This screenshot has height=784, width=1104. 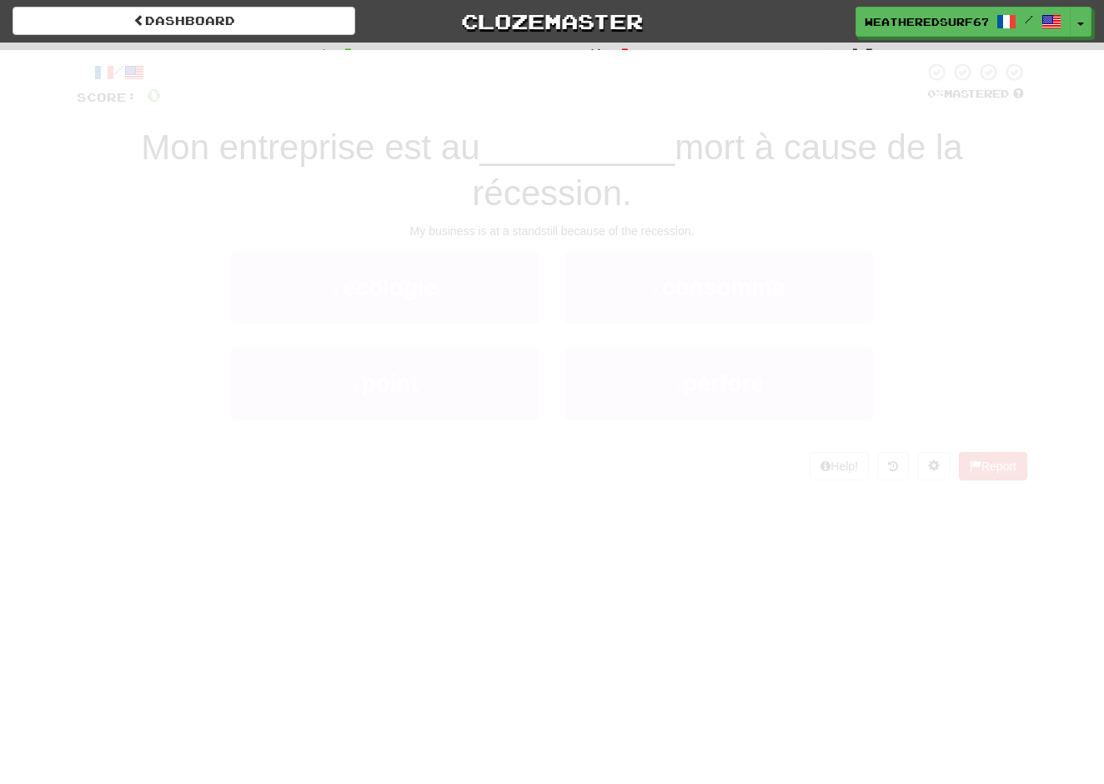 I want to click on small: 1 ., so click(x=338, y=291).